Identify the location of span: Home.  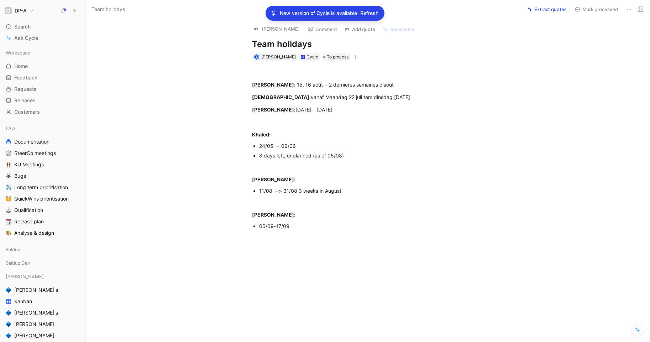
(21, 66).